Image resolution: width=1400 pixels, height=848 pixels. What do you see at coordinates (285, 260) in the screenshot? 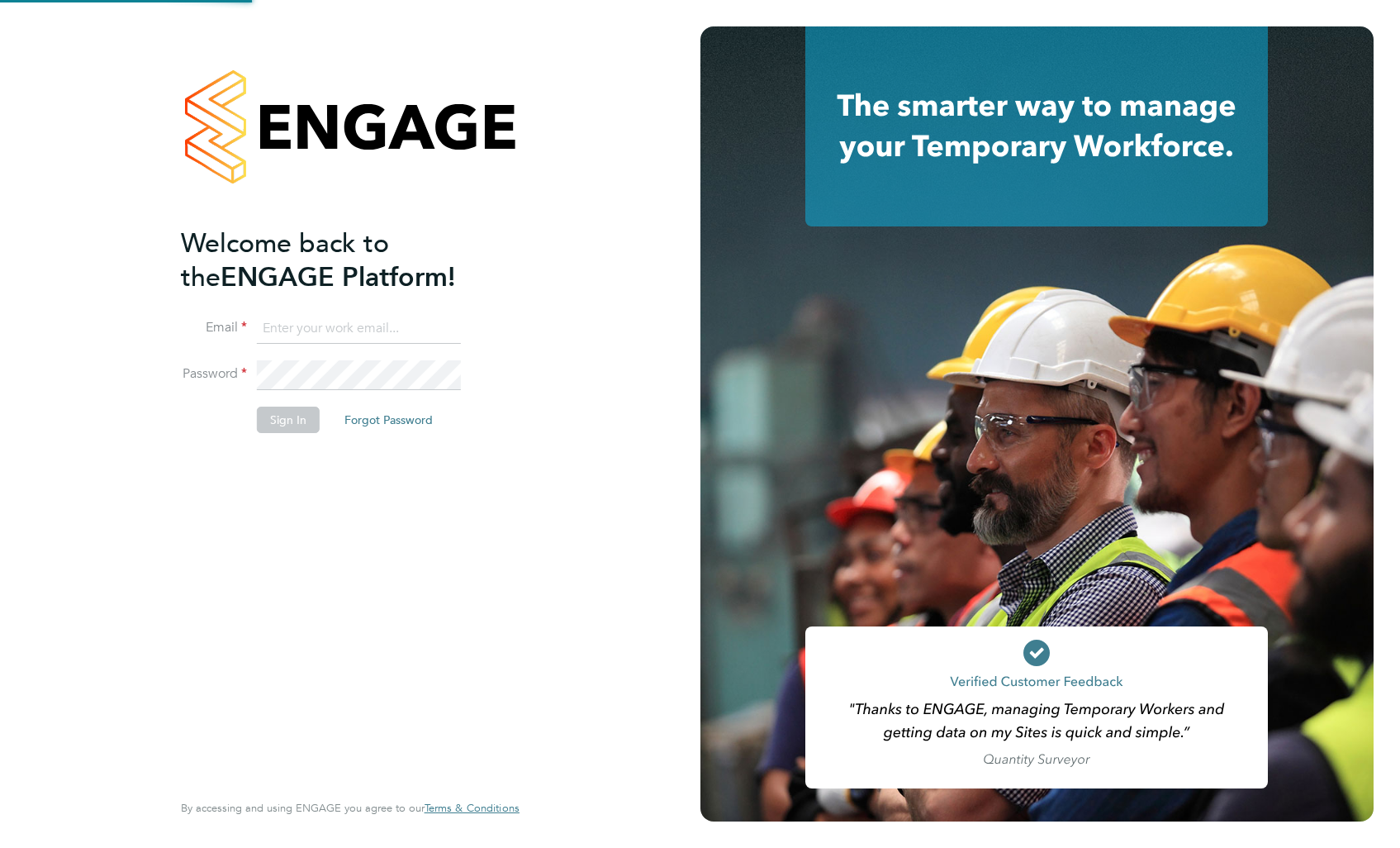
I see `span: Welcome back to the` at bounding box center [285, 260].